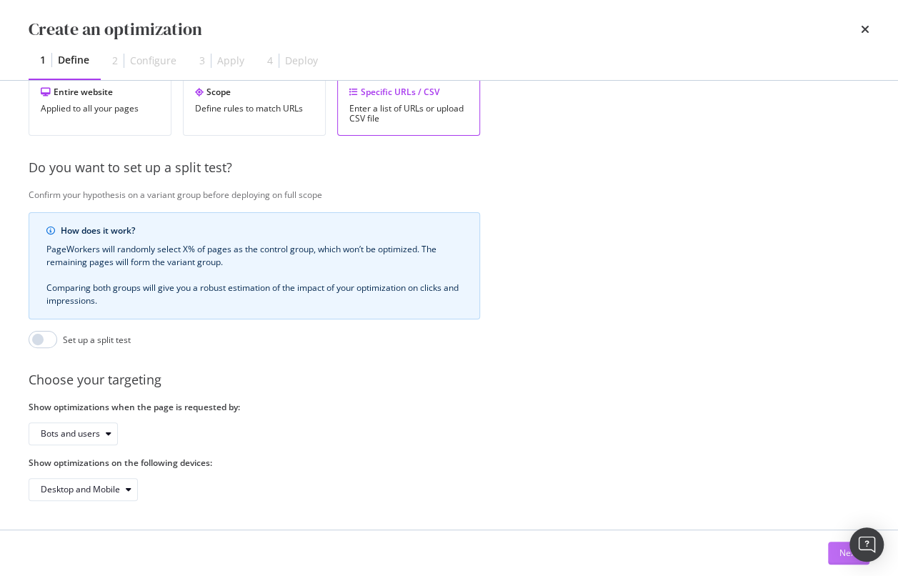  I want to click on div: Specific URLs / CSV, so click(409, 91).